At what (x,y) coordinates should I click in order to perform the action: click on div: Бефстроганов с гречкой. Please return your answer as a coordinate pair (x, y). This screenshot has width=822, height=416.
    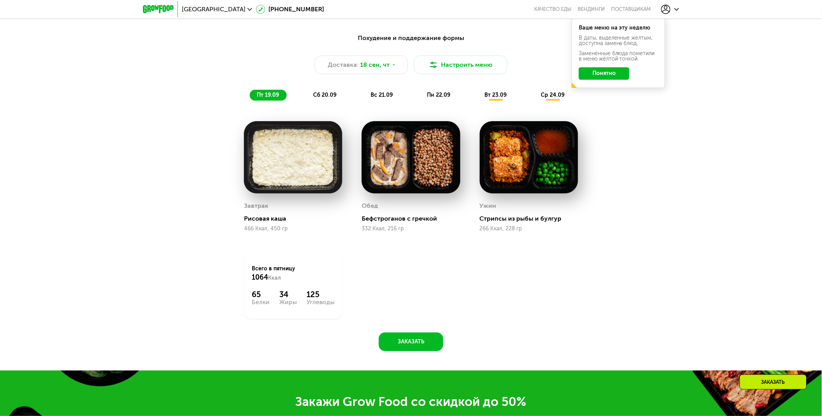
    Looking at the image, I should click on (414, 219).